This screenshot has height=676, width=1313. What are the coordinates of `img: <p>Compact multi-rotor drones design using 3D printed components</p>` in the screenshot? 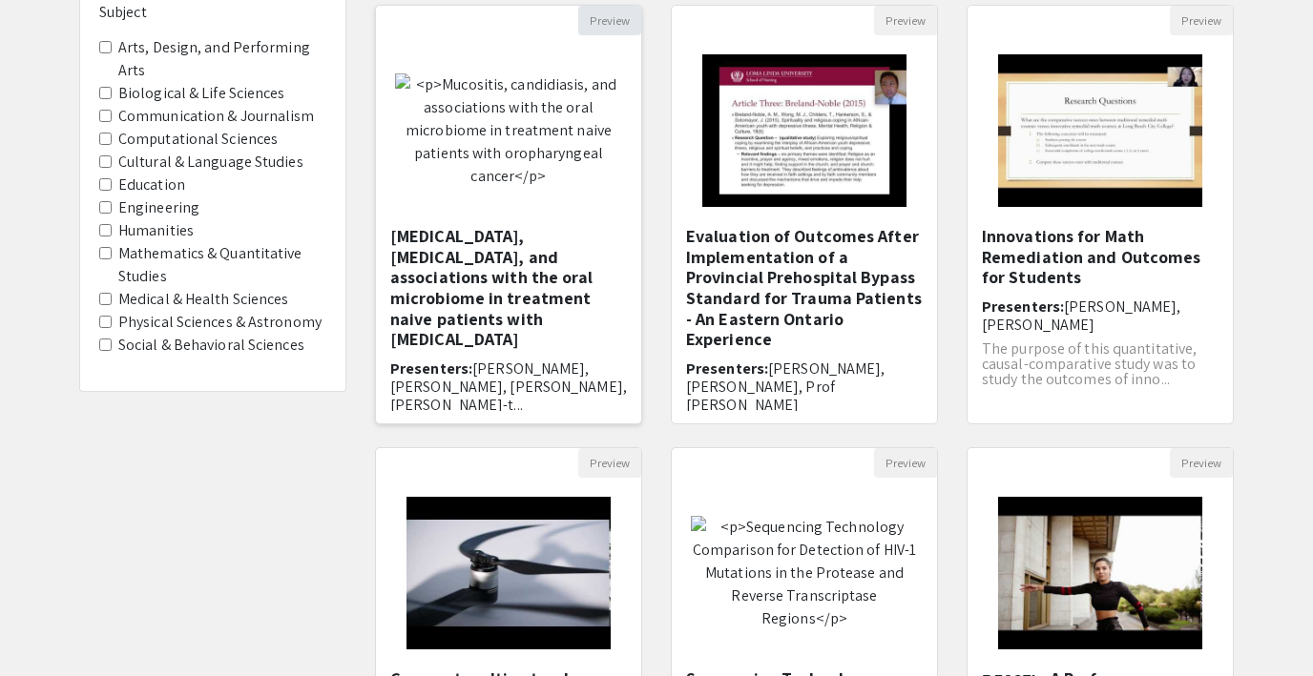 It's located at (507, 573).